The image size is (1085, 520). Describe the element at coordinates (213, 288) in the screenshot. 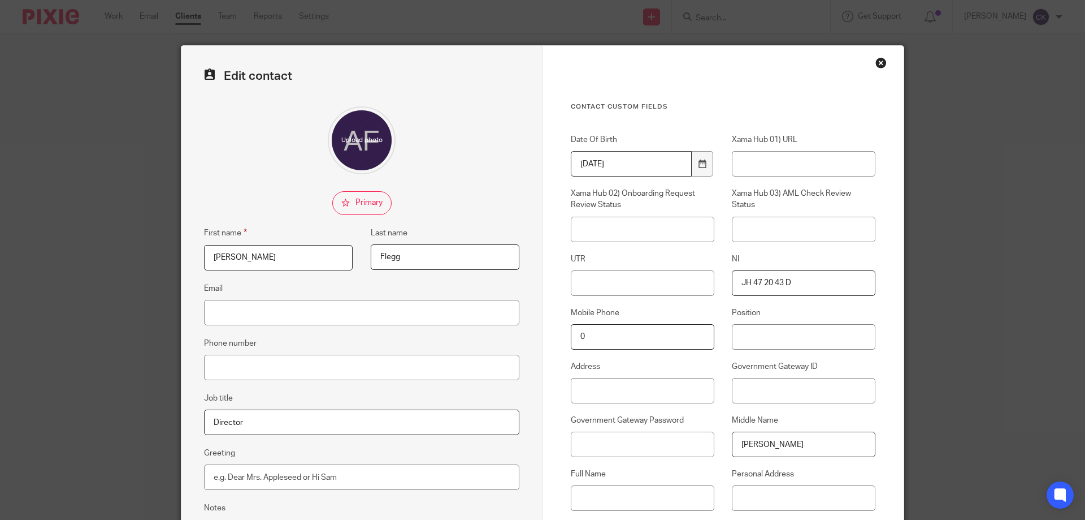

I see `label: Email` at that location.